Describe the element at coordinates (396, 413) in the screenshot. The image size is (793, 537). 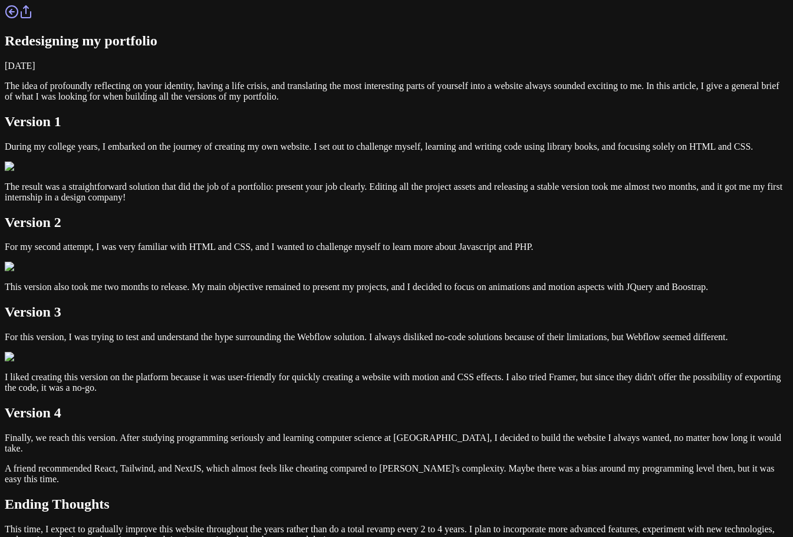
I see `h2: Version 4` at that location.